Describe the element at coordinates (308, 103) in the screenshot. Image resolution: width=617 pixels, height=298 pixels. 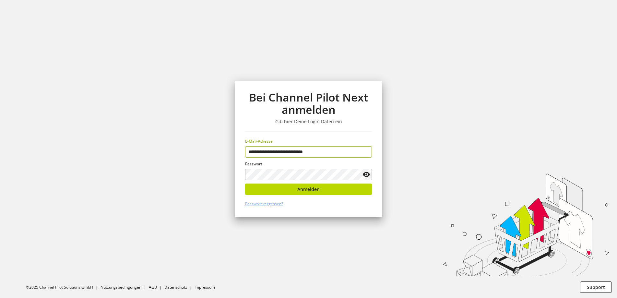
I see `h1: Bei Channel Pilot Next anmelden` at that location.